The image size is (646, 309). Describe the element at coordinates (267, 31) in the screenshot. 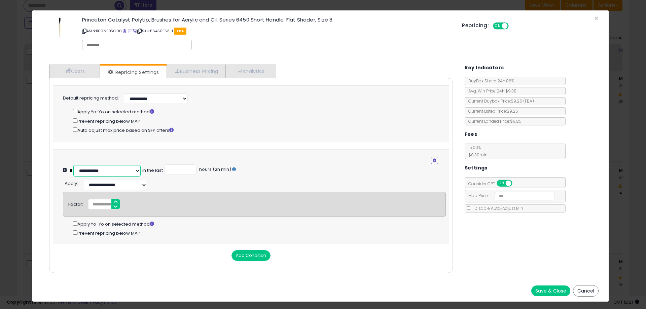

I see `p: ASIN: B00N9B5C00 | SKU: P6450FS8-1` at that location.